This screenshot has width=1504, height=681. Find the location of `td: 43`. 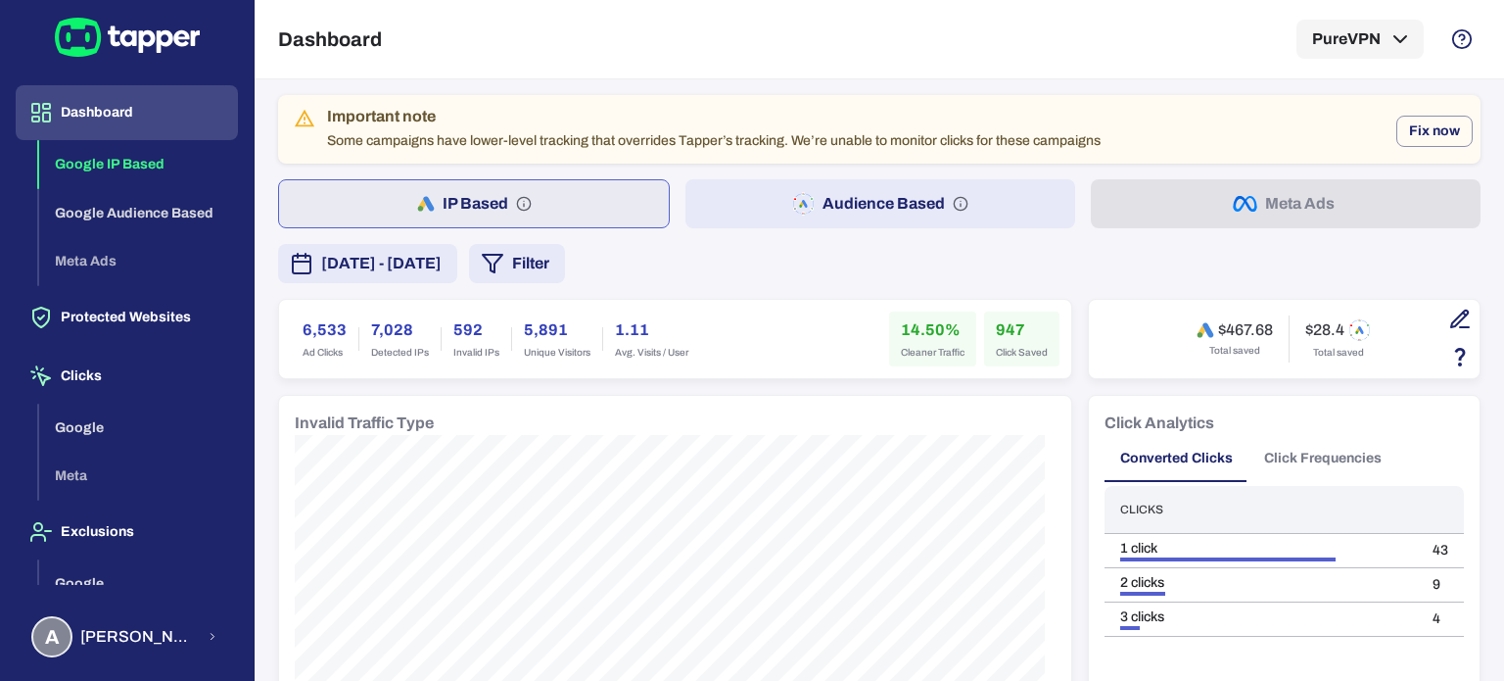

td: 43 is located at coordinates (1441, 550).